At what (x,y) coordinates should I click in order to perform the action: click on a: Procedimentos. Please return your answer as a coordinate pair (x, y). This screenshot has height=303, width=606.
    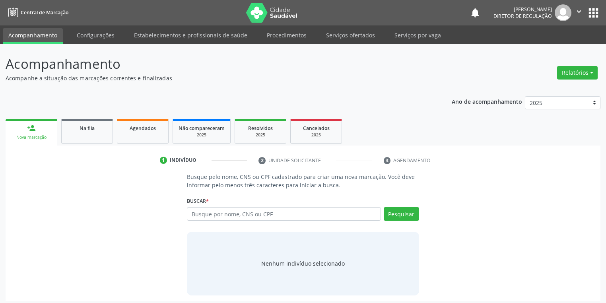
    Looking at the image, I should click on (287, 35).